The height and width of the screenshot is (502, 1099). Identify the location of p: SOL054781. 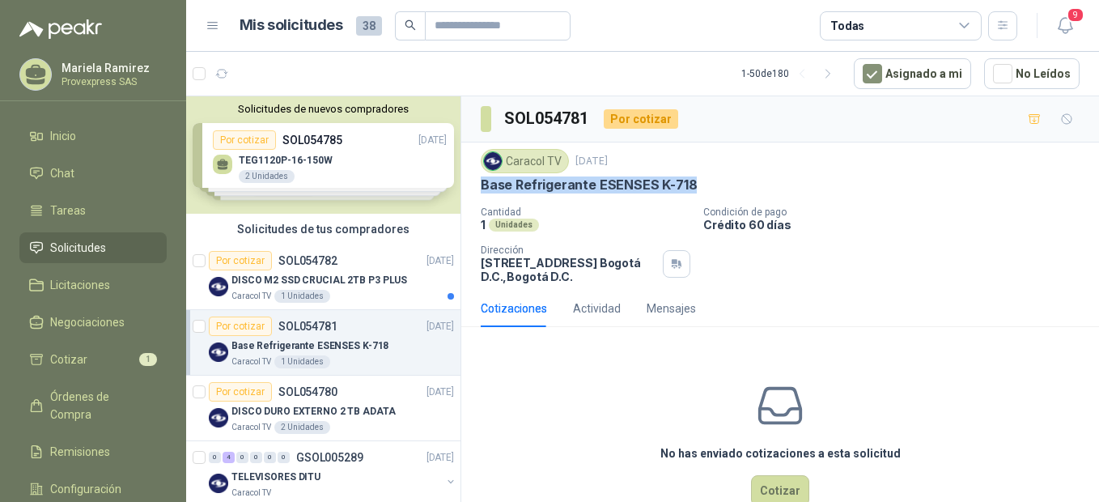
(307, 326).